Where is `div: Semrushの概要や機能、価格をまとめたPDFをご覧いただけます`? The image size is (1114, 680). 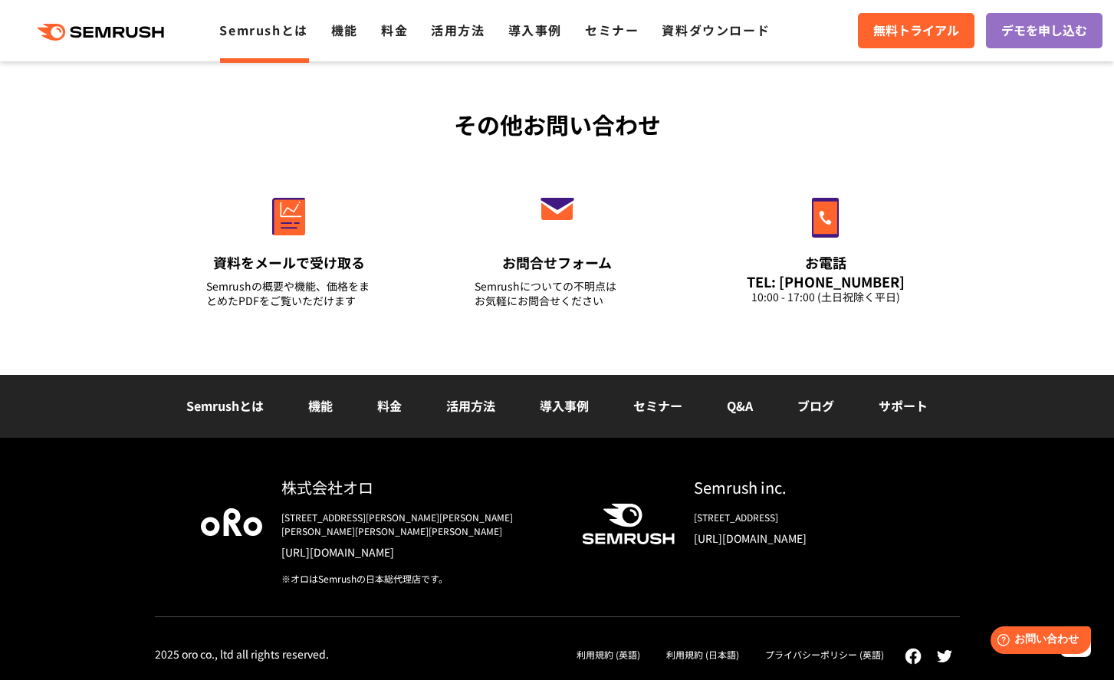
div: Semrushの概要や機能、価格をまとめたPDFをご覧いただけます is located at coordinates (289, 294).